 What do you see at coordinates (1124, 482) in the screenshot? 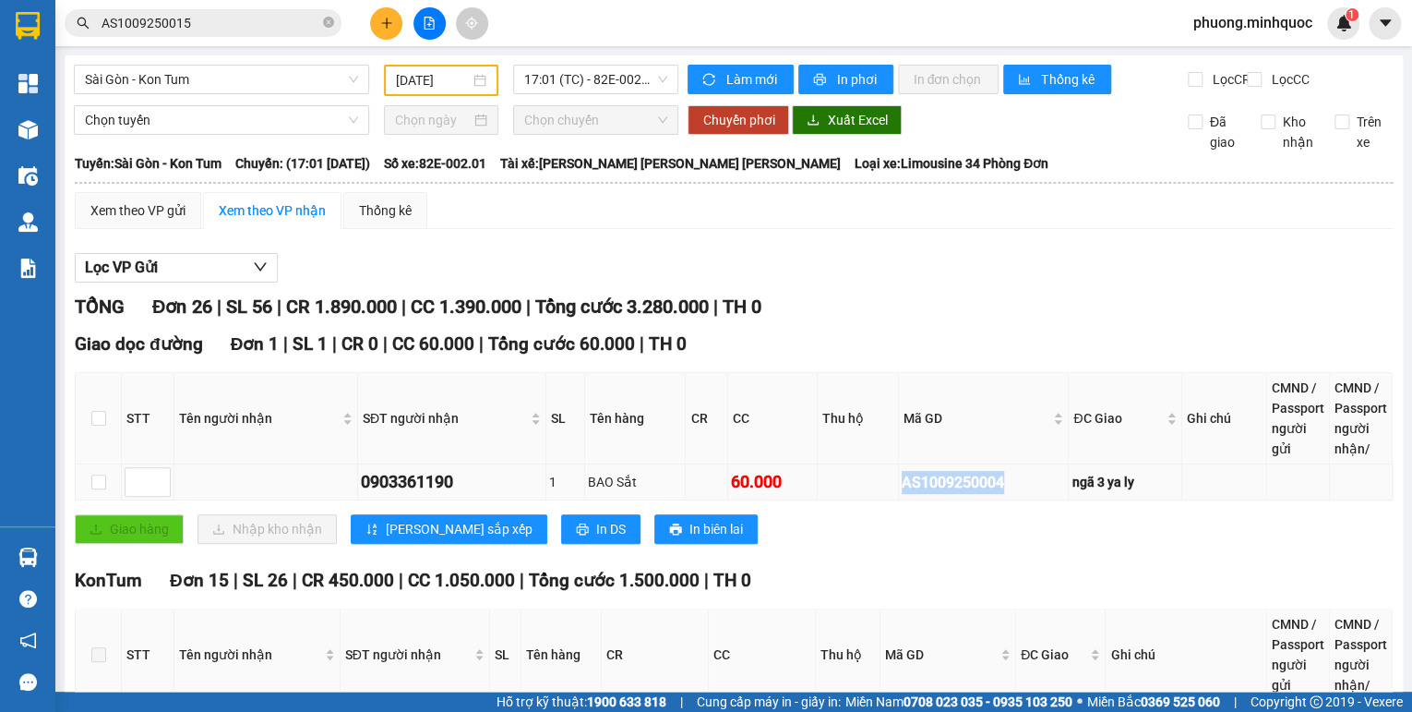
I see `div: ngã 3 ya ly` at bounding box center [1124, 482].